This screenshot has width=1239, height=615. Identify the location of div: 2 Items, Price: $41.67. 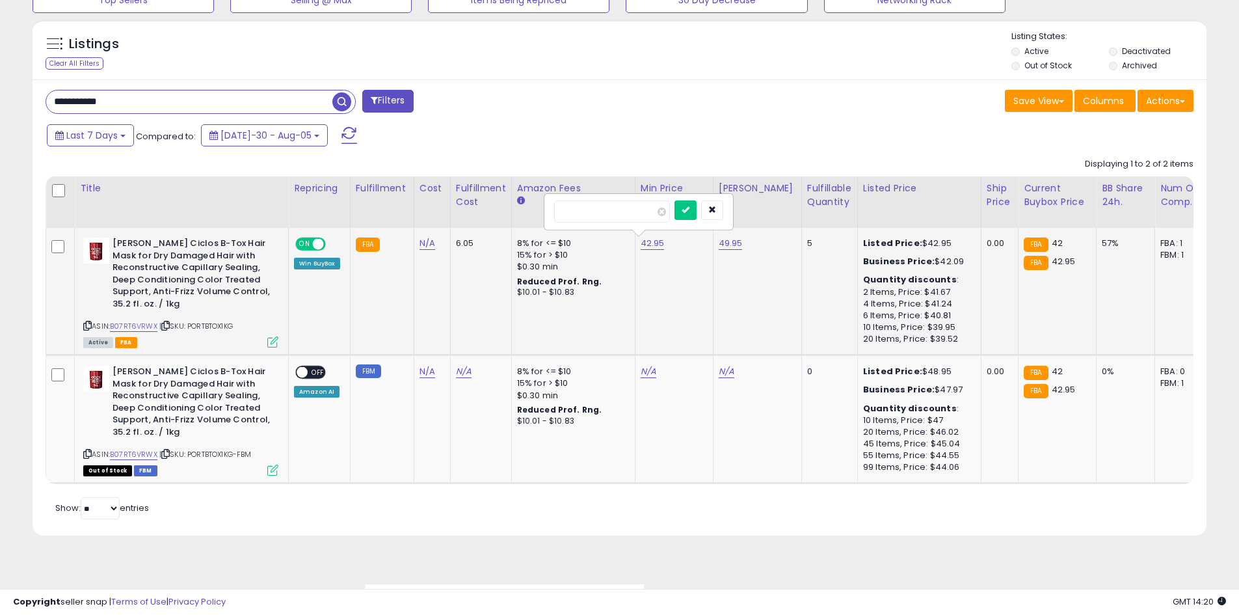
(917, 292).